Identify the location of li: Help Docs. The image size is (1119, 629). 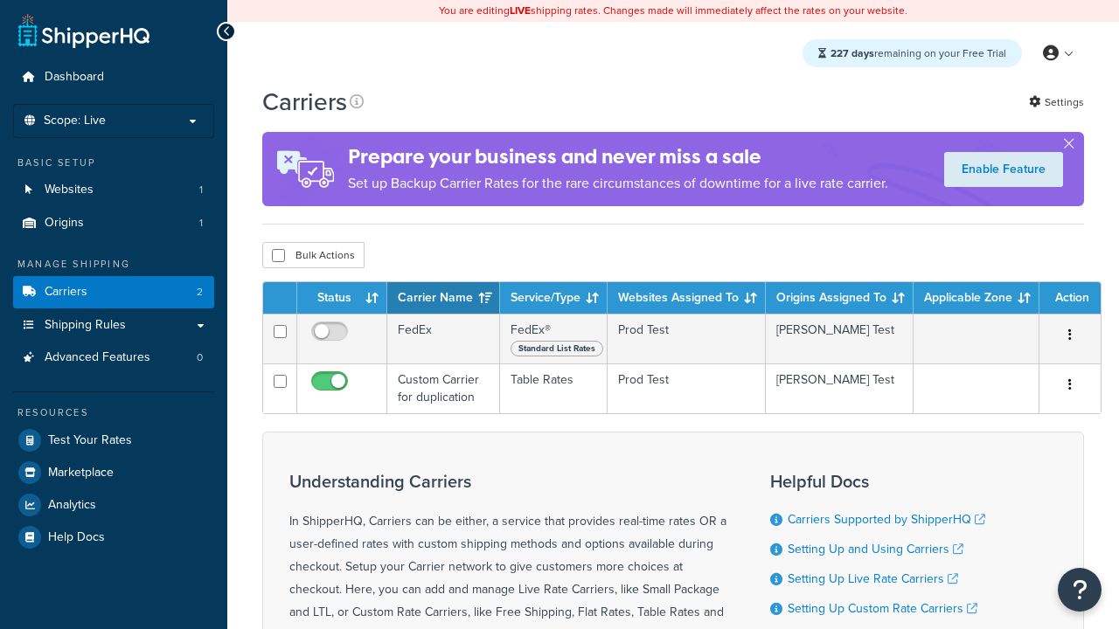
(114, 537).